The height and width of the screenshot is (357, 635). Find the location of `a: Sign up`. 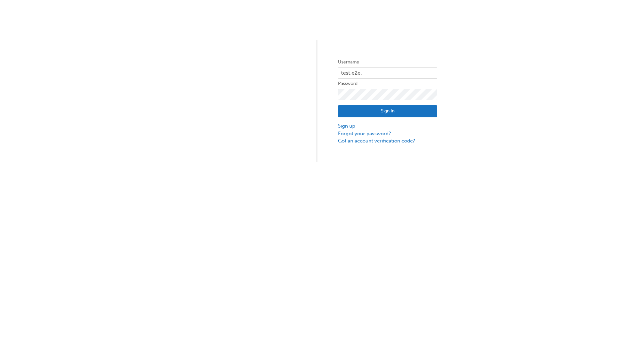

a: Sign up is located at coordinates (388, 126).